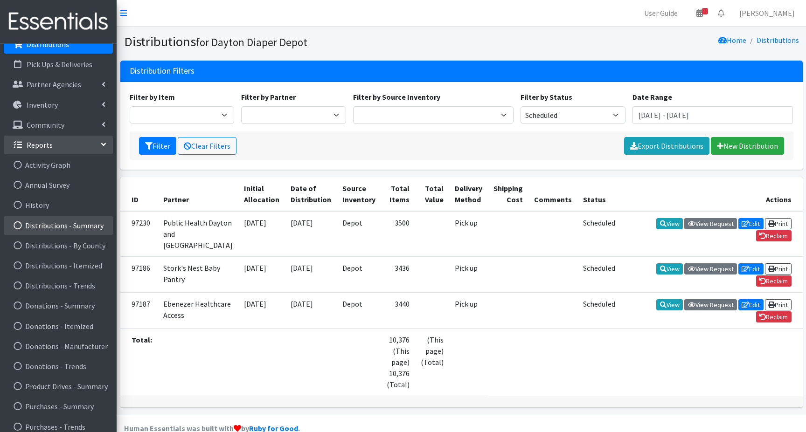 This screenshot has width=806, height=432. I want to click on a: Purchases - Summary, so click(58, 407).